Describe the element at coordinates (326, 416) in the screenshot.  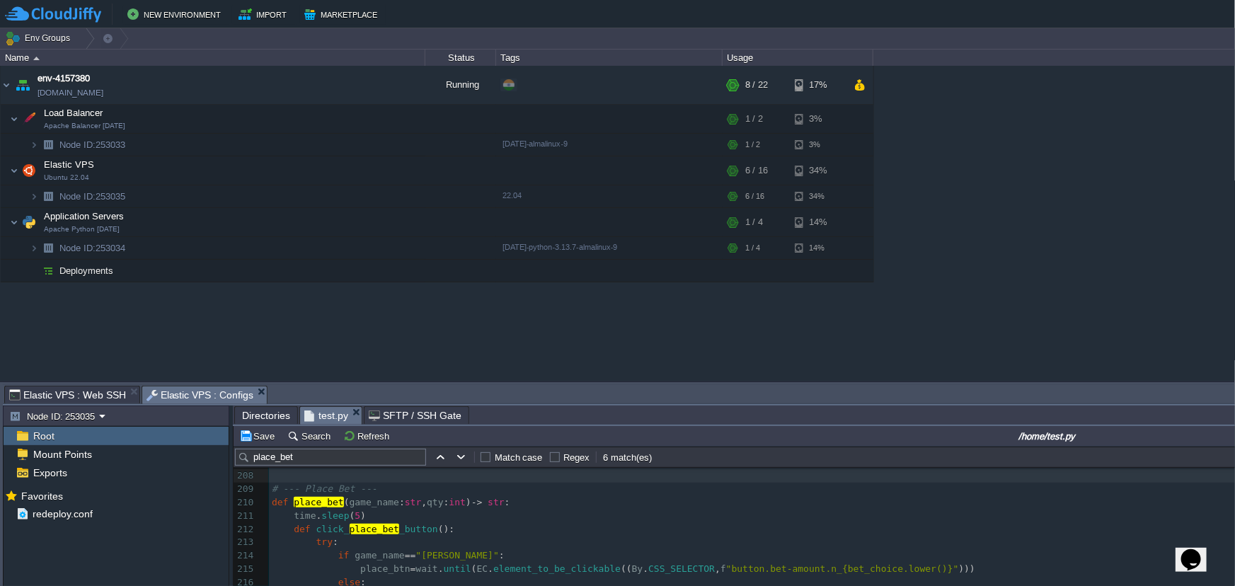
I see `span: test.py` at that location.